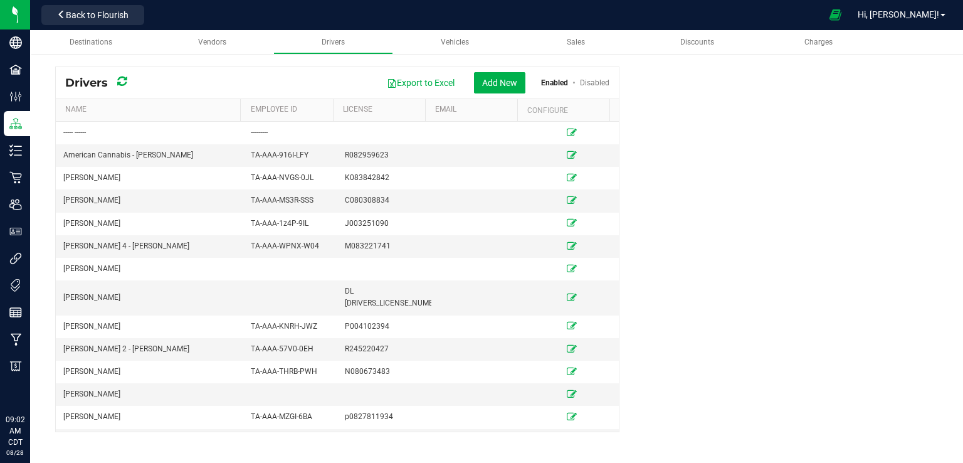 This screenshot has width=963, height=463. What do you see at coordinates (500, 83) in the screenshot?
I see `button: Add New` at bounding box center [500, 83].